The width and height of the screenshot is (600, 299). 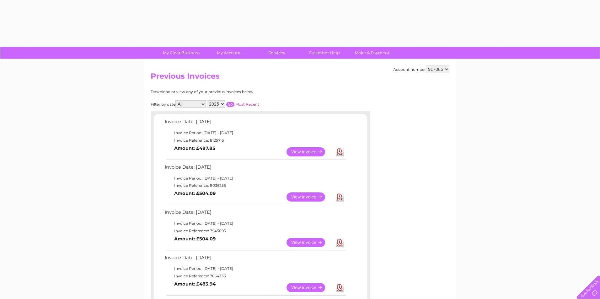 I want to click on a: My Account, so click(x=229, y=53).